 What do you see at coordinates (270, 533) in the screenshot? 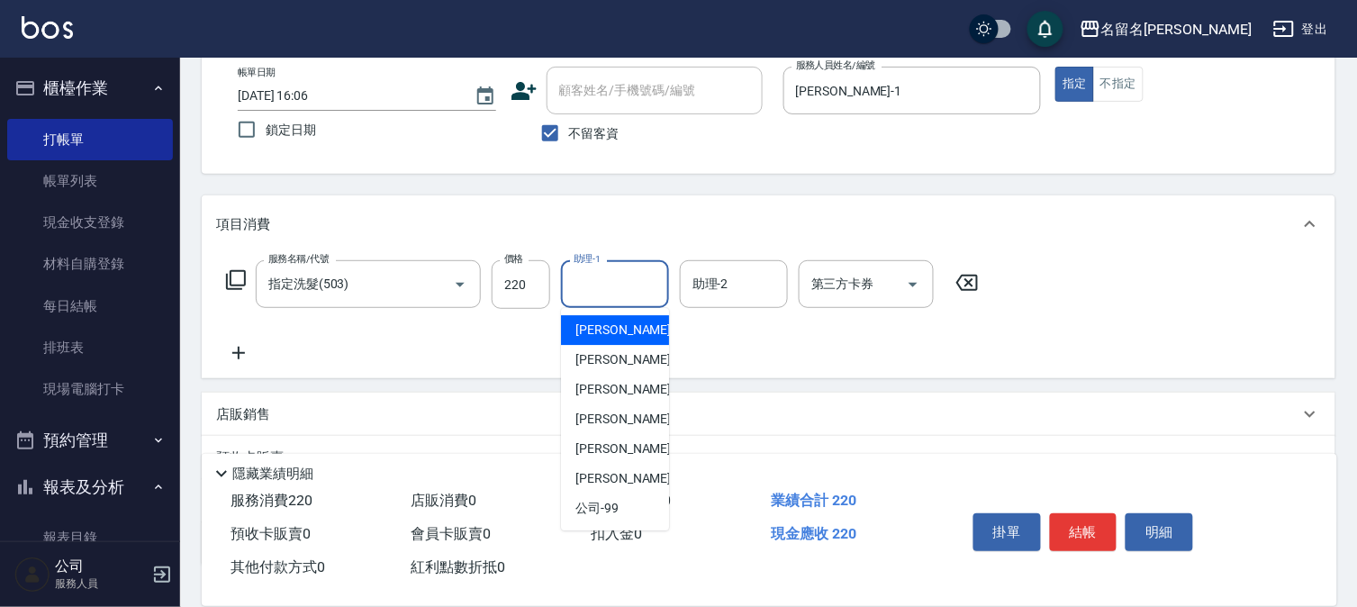
I see `span: 預收卡販賣 0` at bounding box center [270, 533].